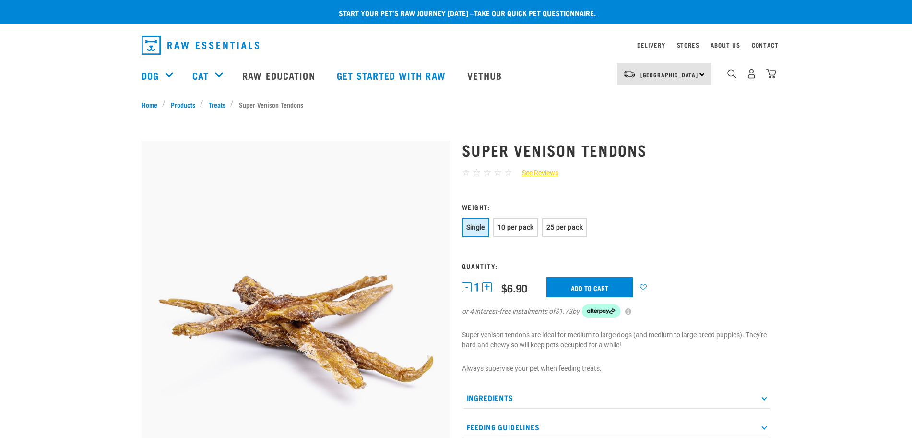  What do you see at coordinates (766, 45) in the screenshot?
I see `a: Contact` at bounding box center [766, 45].